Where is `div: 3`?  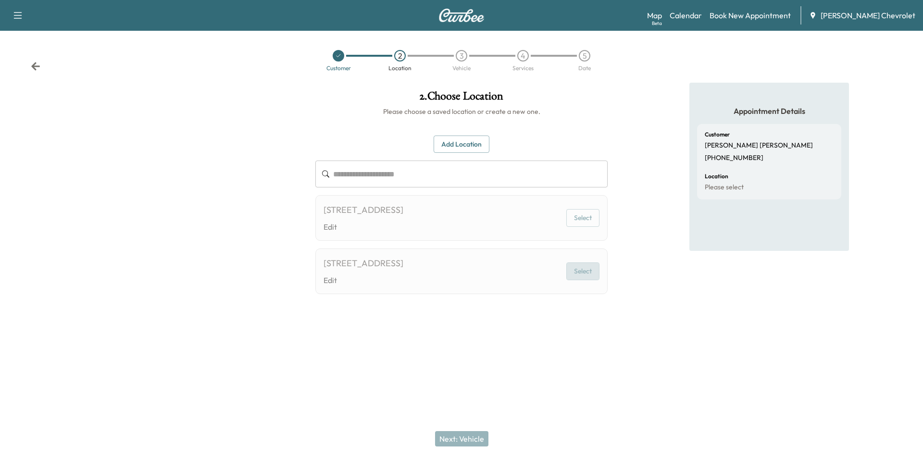 div: 3 is located at coordinates (461, 56).